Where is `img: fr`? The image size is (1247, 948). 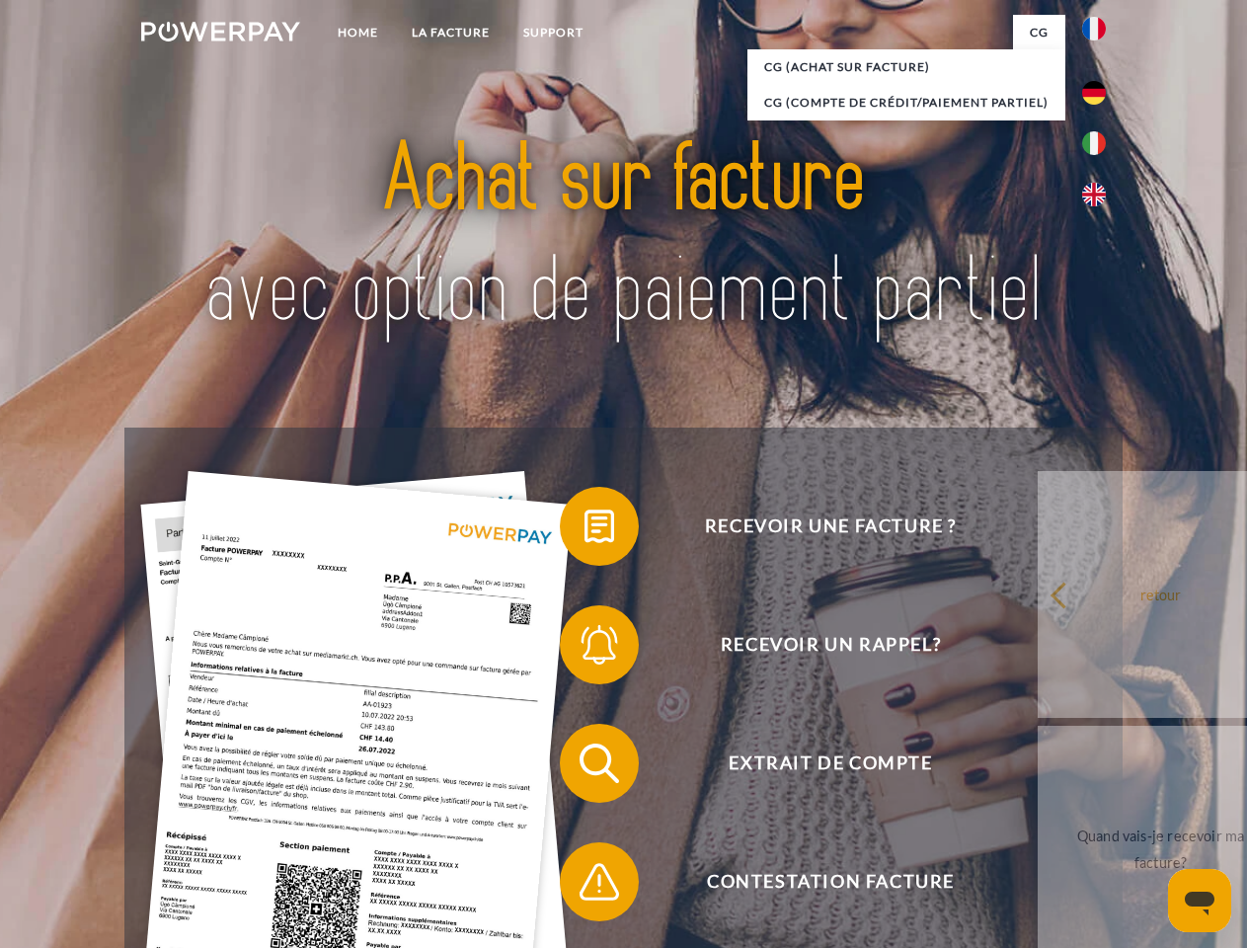 img: fr is located at coordinates (1094, 29).